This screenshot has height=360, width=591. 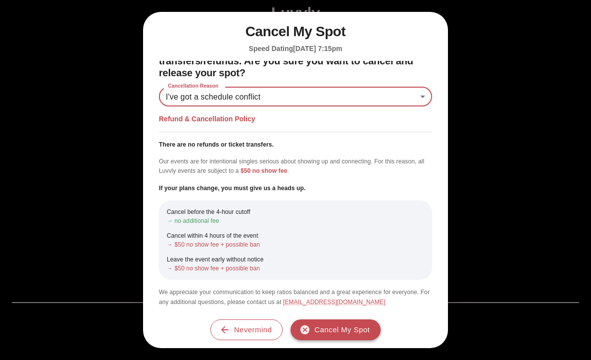 I want to click on p: Cancel within 4 hours of the event, so click(x=295, y=235).